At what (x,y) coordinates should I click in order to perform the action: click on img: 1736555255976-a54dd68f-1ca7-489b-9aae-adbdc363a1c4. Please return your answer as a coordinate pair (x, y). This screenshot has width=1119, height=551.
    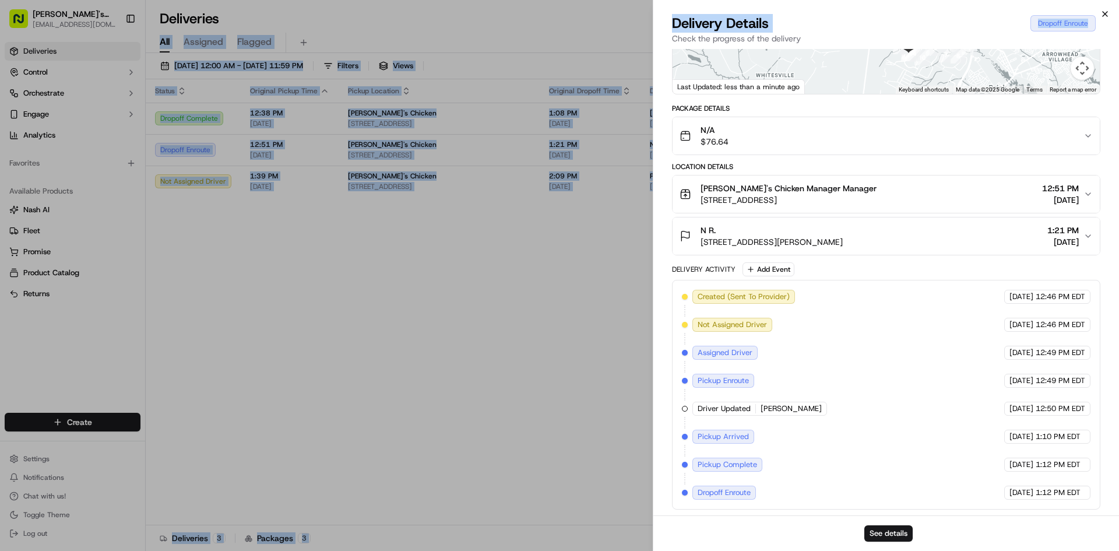
    Looking at the image, I should click on (22, 122).